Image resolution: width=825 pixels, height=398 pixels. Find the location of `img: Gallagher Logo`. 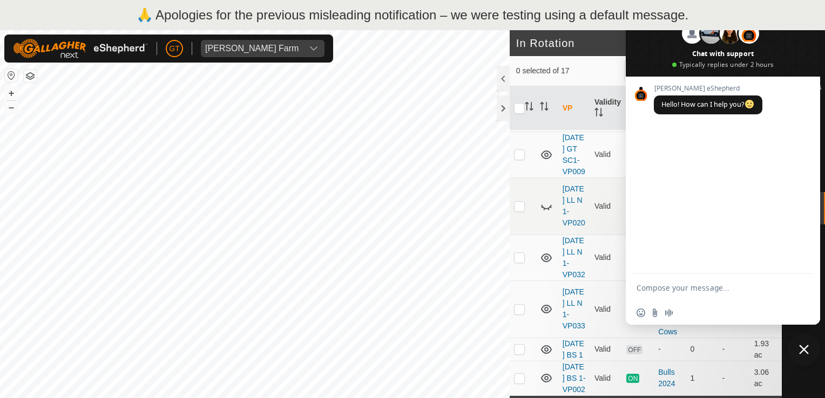

img: Gallagher Logo is located at coordinates (80, 49).